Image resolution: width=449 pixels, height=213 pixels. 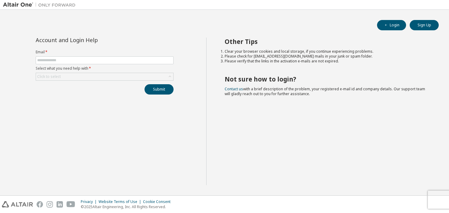 I want to click on img: Altair One, so click(x=41, y=5).